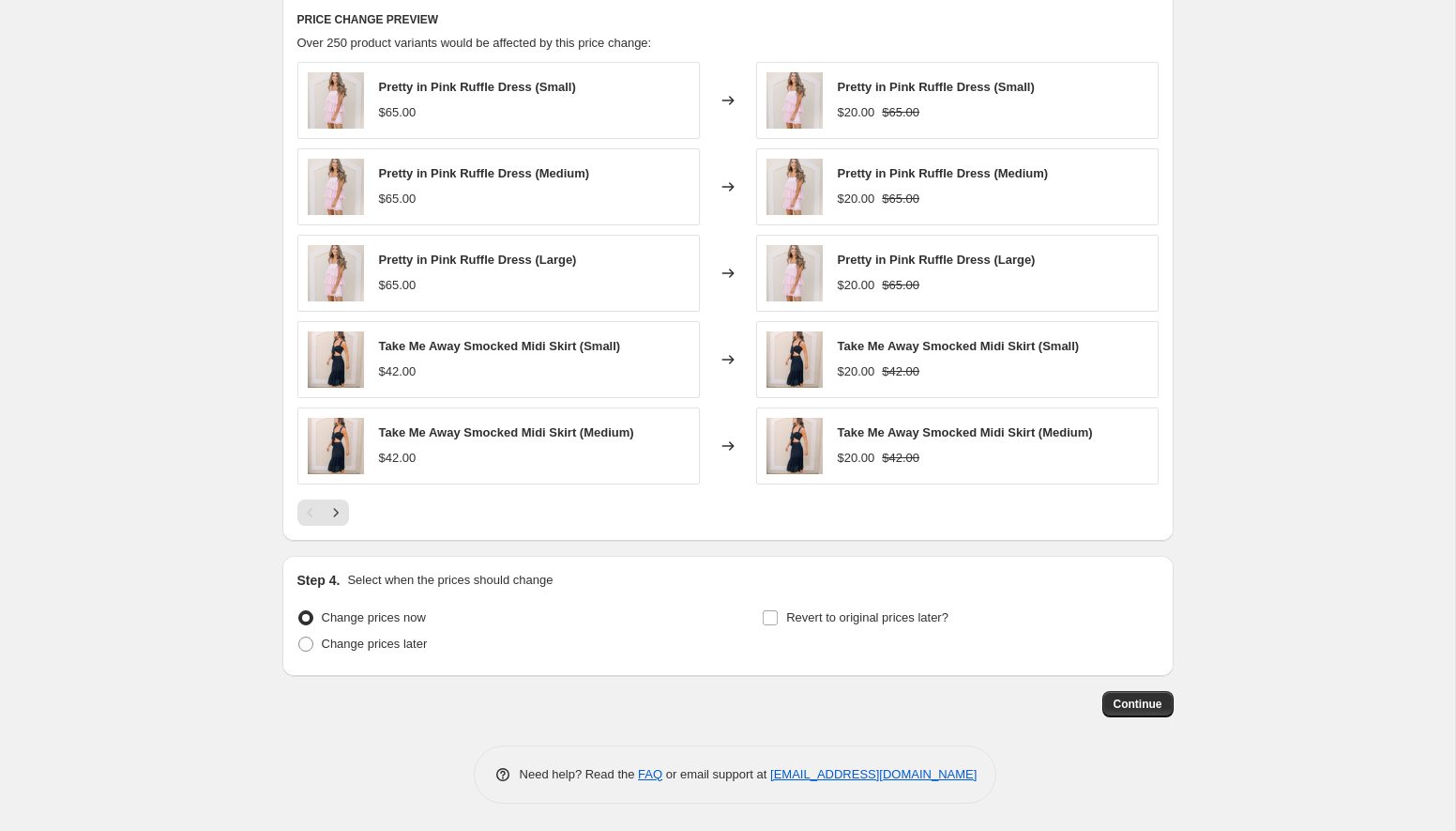 The image size is (1456, 831). What do you see at coordinates (1138, 704) in the screenshot?
I see `button: Continue` at bounding box center [1138, 704].